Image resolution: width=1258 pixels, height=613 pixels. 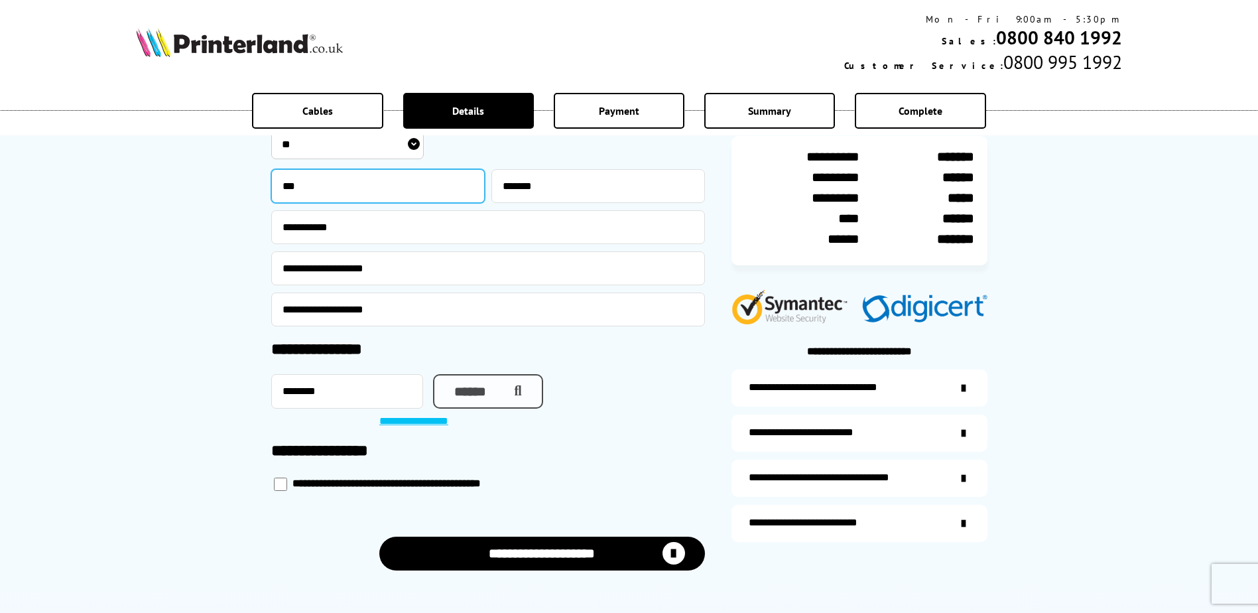 What do you see at coordinates (924, 66) in the screenshot?
I see `span: Customer Service:` at bounding box center [924, 66].